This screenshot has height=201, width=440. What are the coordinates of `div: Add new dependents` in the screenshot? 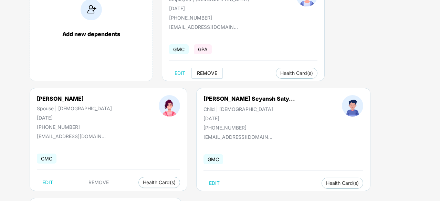 It's located at (91, 34).